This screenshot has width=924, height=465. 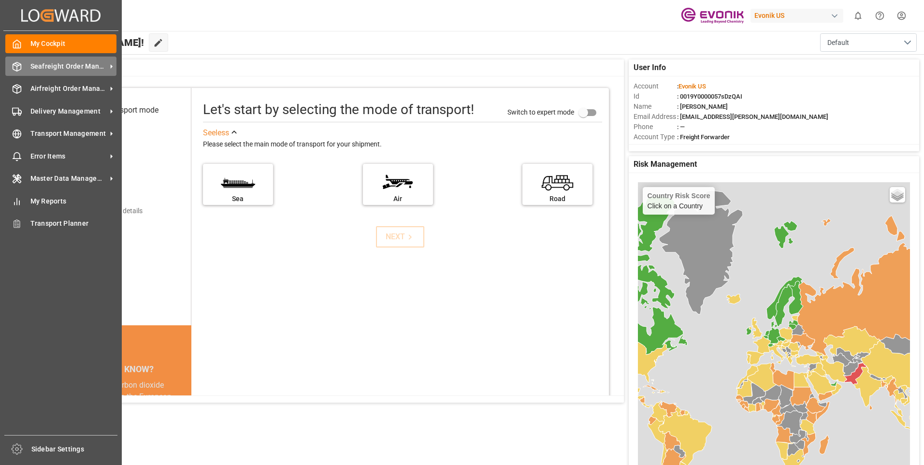 I want to click on span: Switch to expert mode, so click(x=541, y=112).